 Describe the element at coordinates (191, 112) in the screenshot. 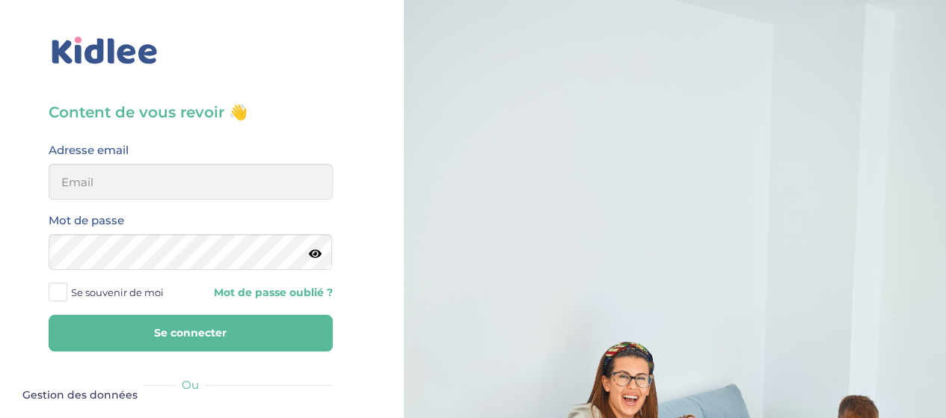

I see `h3: Content de vous revoir 👋` at that location.